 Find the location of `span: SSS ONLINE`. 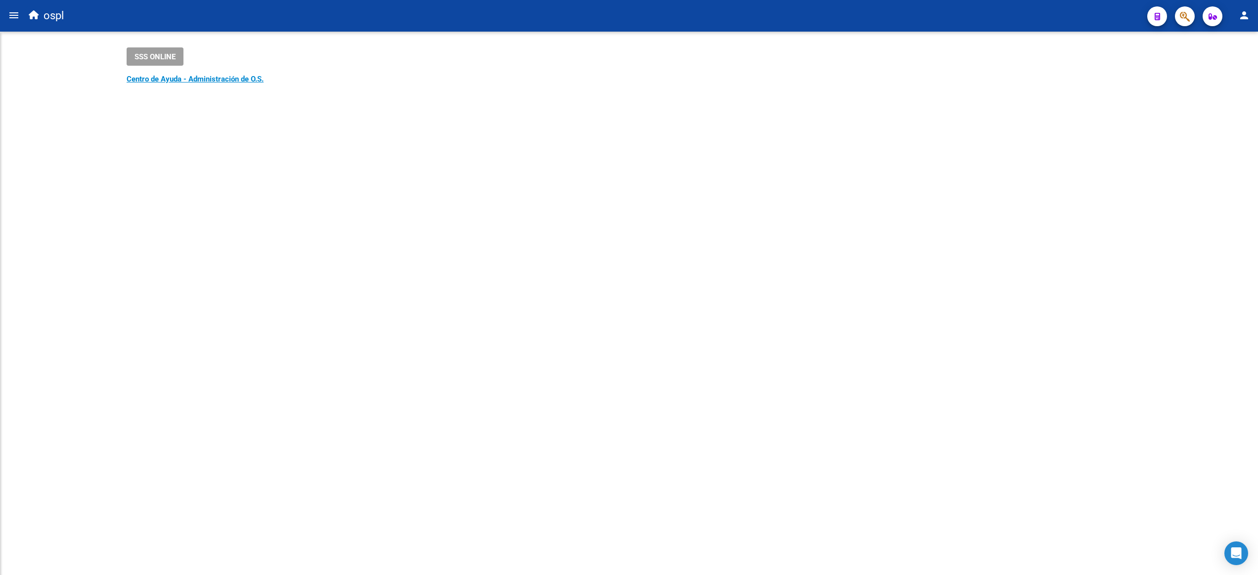

span: SSS ONLINE is located at coordinates (155, 57).